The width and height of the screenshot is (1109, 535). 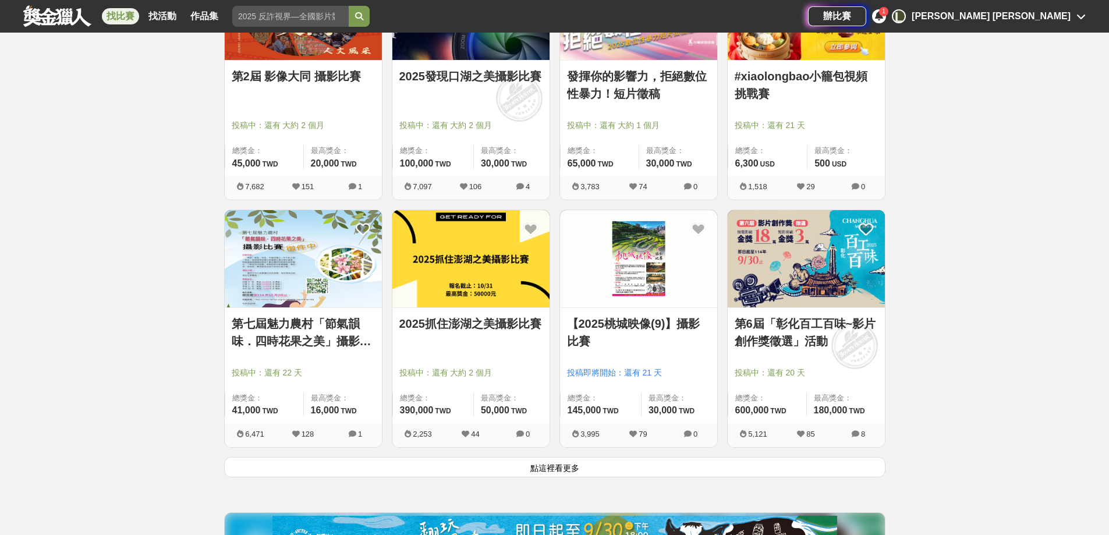 What do you see at coordinates (422, 186) in the screenshot?
I see `span: 7,097` at bounding box center [422, 186].